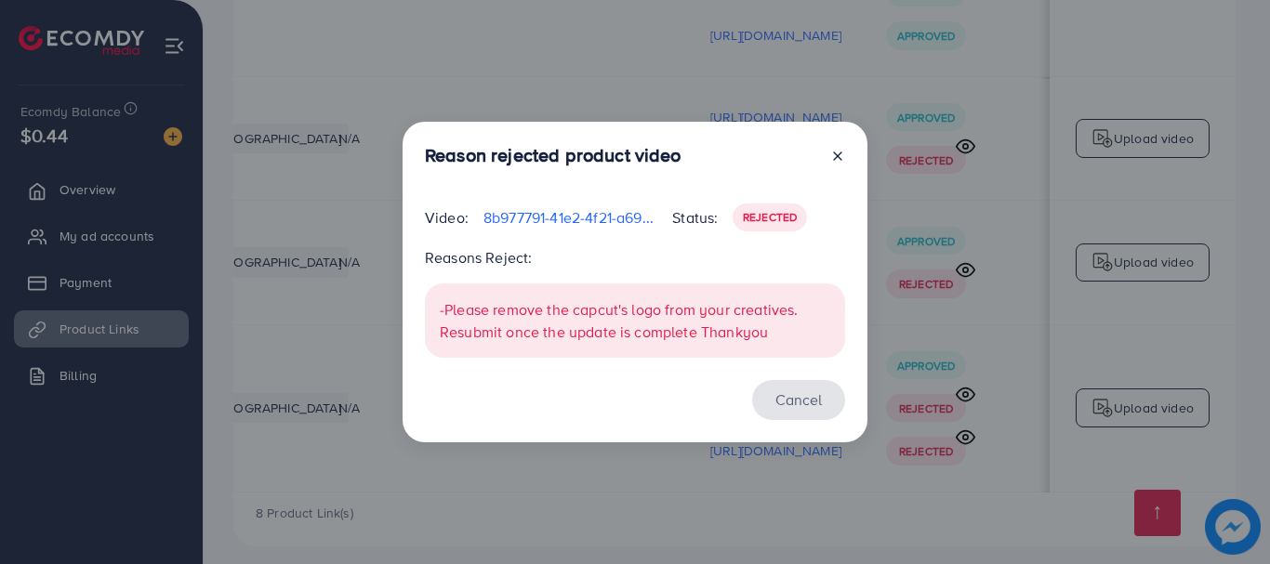  I want to click on h3: Reason rejected product video, so click(553, 155).